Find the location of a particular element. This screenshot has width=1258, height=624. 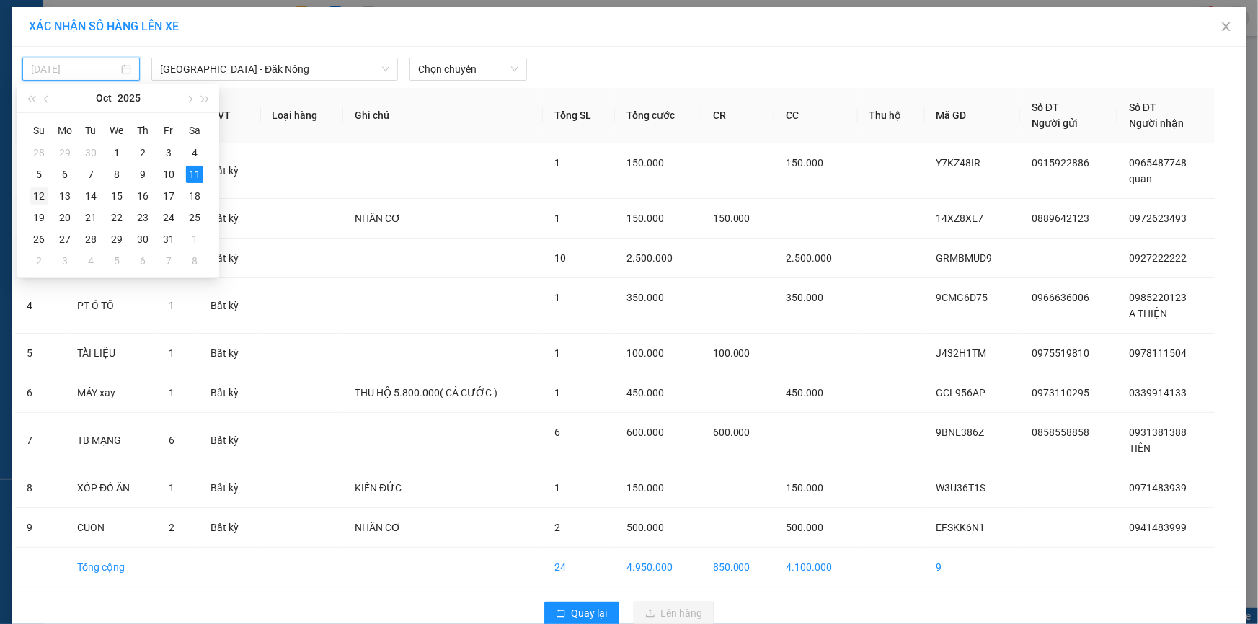

div: 31 is located at coordinates (169, 239).